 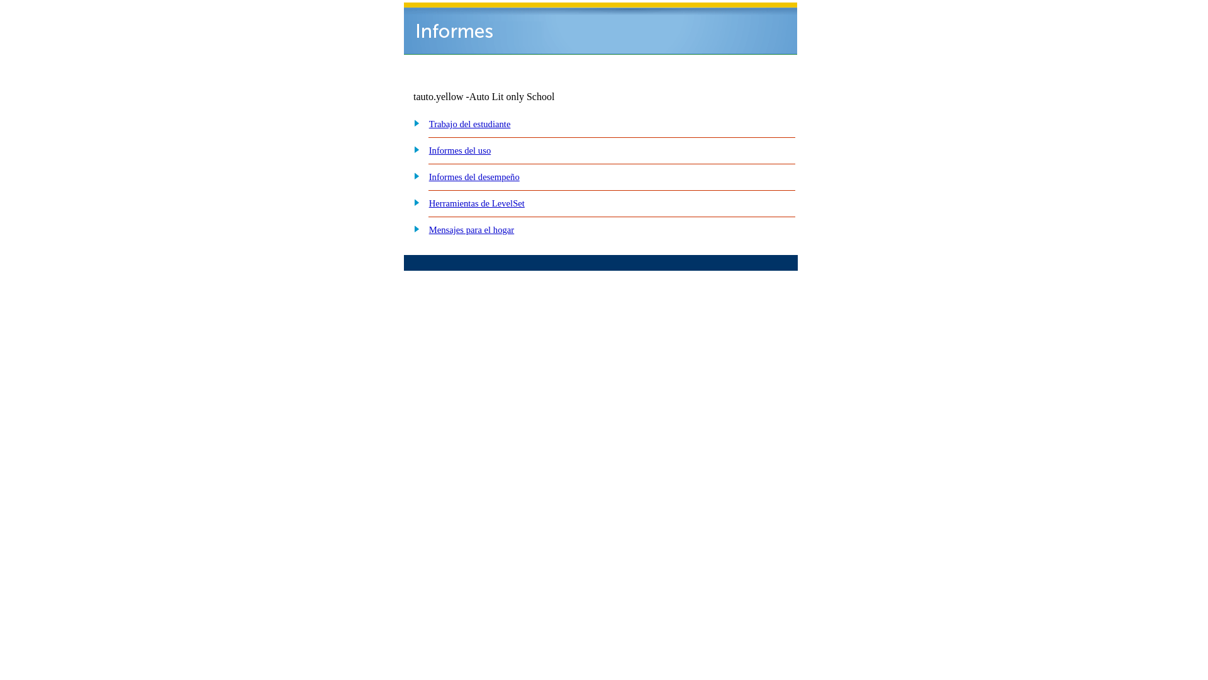 I want to click on a: Informes del uso, so click(x=460, y=150).